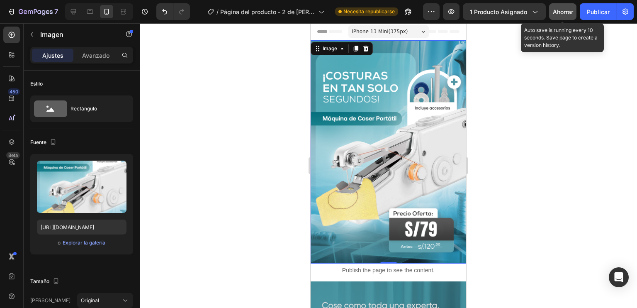  I want to click on div: Deshacer/Rehacer, so click(173, 12).